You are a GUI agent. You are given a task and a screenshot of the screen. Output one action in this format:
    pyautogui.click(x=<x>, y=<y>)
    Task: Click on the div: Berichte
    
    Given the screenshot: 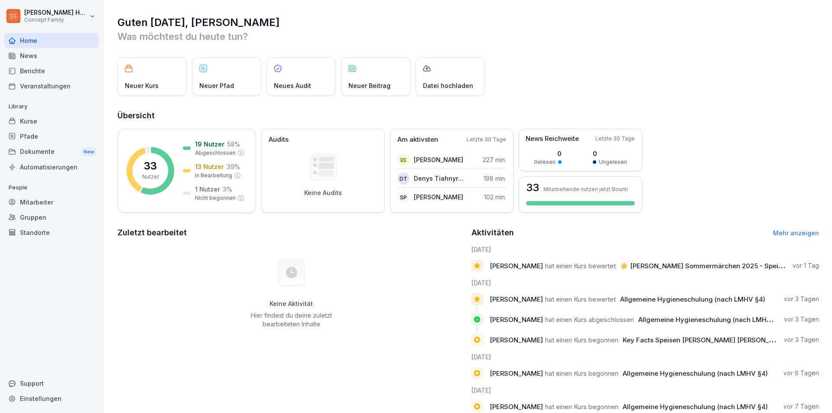 What is the action you would take?
    pyautogui.click(x=52, y=71)
    